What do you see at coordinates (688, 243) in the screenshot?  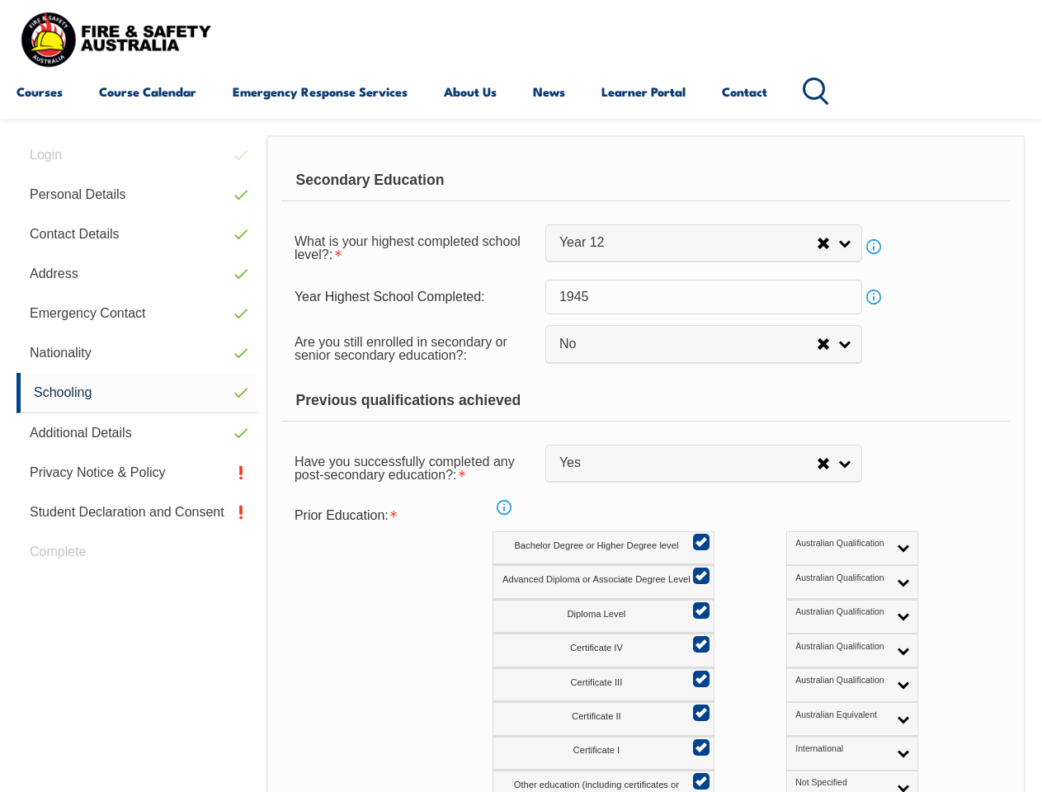 I see `span: Year 12` at bounding box center [688, 243].